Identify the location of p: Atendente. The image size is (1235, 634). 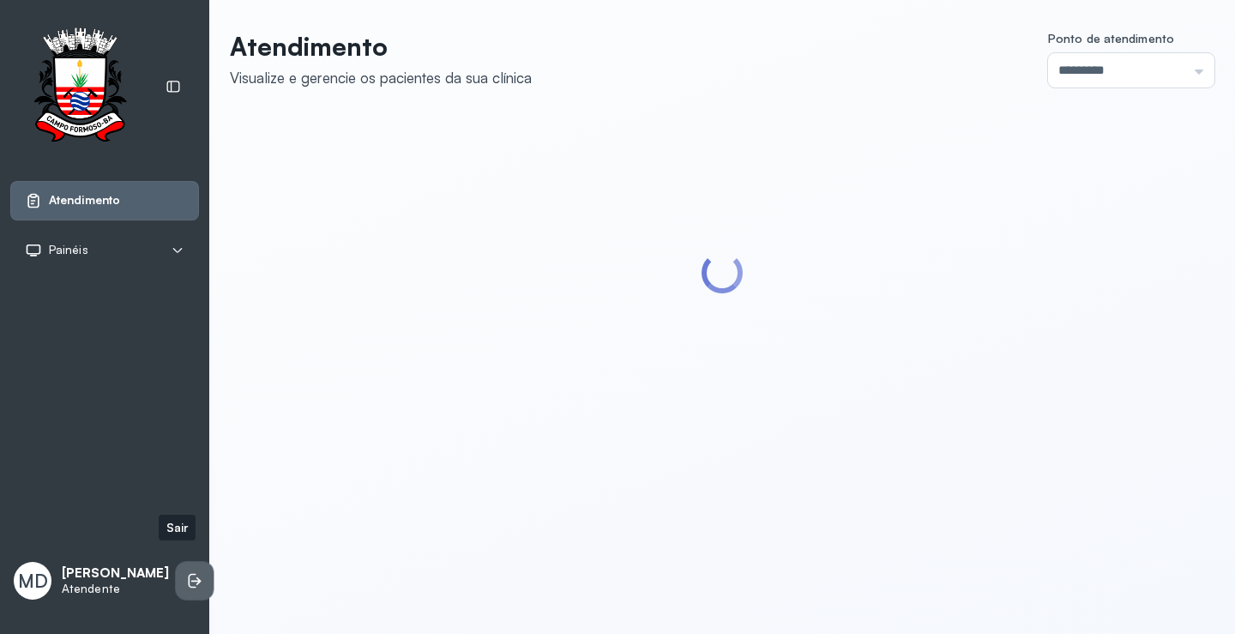
(115, 588).